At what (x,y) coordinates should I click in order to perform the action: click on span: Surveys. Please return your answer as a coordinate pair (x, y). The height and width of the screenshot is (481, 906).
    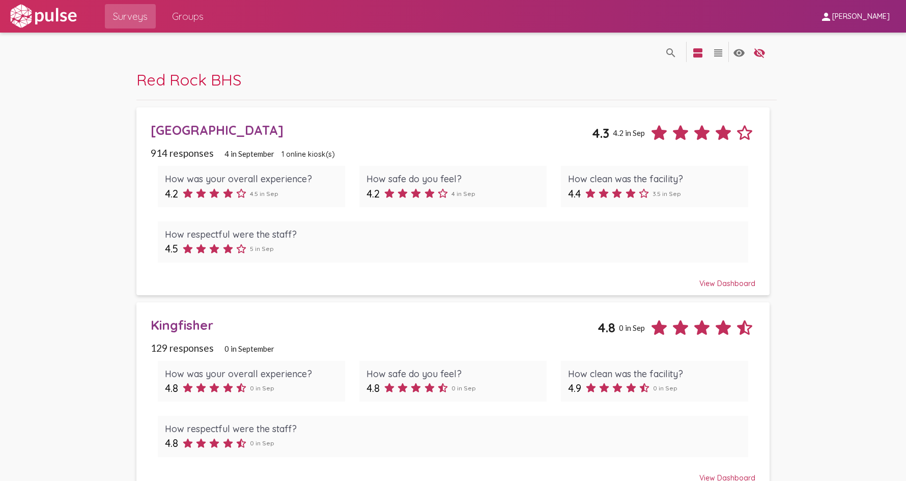
    Looking at the image, I should click on (130, 16).